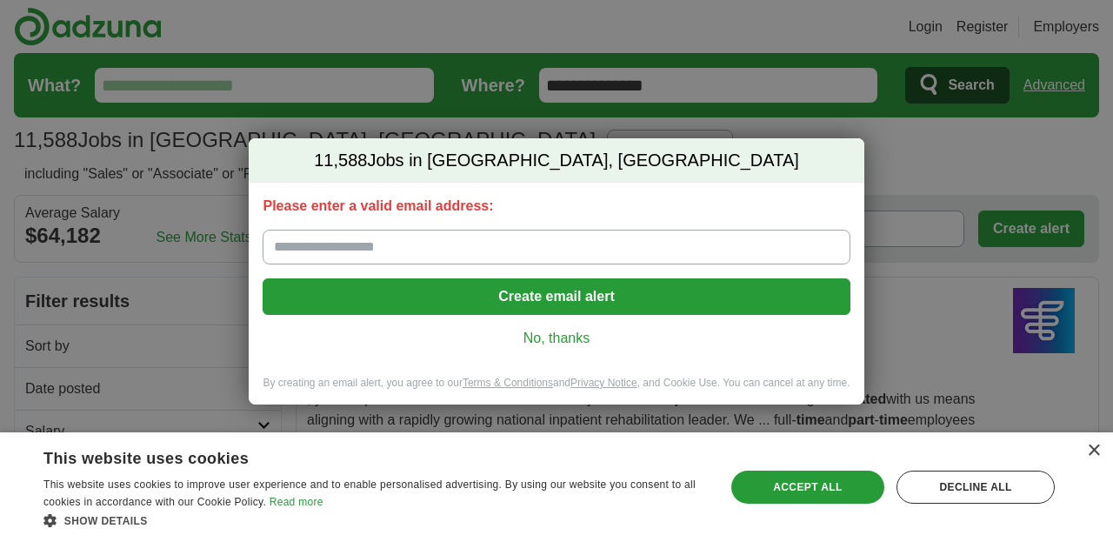 This screenshot has height=542, width=1113. Describe the element at coordinates (556, 206) in the screenshot. I see `label: Please enter a valid email address:` at that location.